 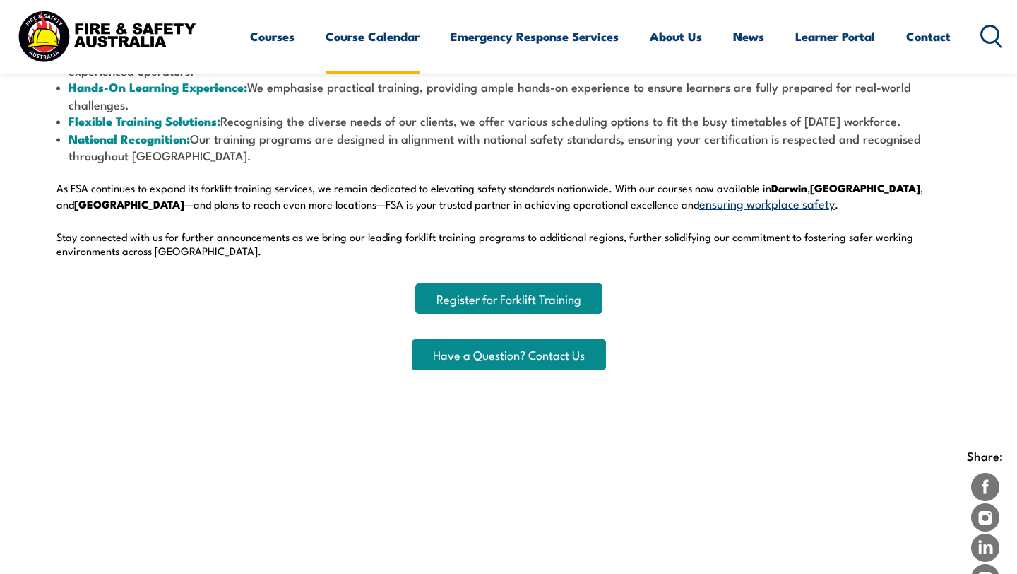 What do you see at coordinates (985, 456) in the screenshot?
I see `span: Share:` at bounding box center [985, 456].